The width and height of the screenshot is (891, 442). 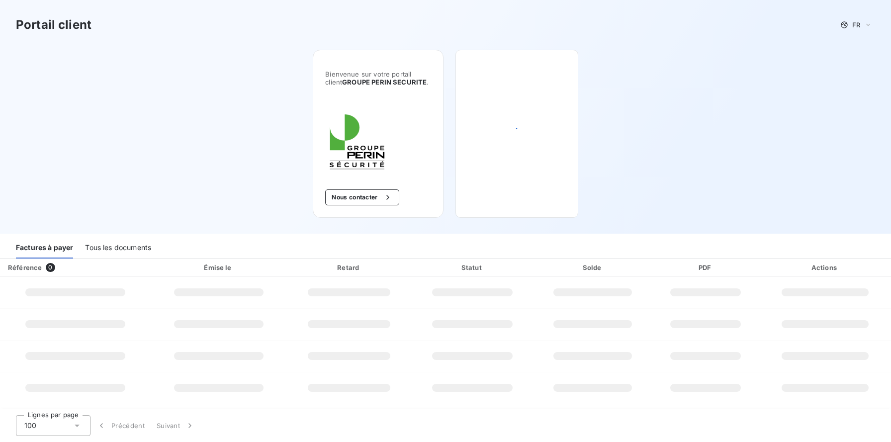 I want to click on h3: Portail client, so click(x=54, y=25).